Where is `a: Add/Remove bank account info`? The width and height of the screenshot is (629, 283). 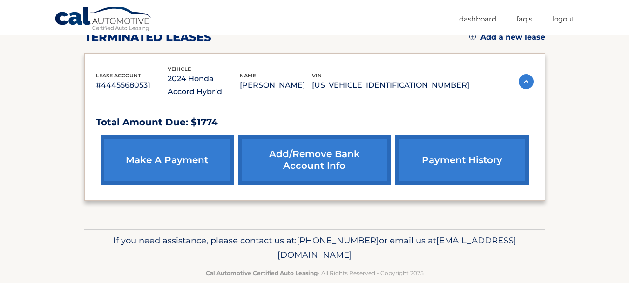
a: Add/Remove bank account info is located at coordinates (314, 160).